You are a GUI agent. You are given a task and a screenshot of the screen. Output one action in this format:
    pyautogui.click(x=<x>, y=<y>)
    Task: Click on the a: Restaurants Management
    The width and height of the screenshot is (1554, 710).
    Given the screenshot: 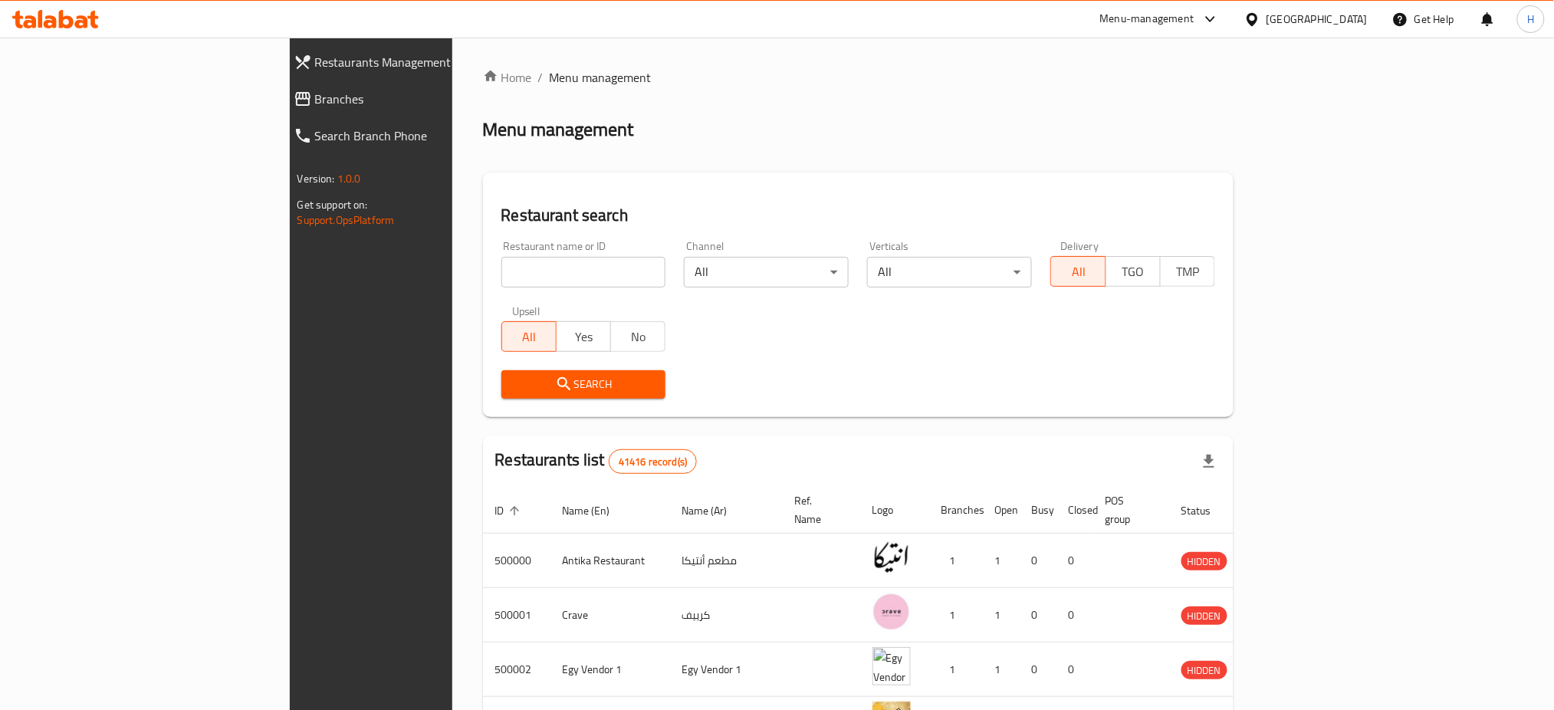 What is the action you would take?
    pyautogui.click(x=415, y=62)
    